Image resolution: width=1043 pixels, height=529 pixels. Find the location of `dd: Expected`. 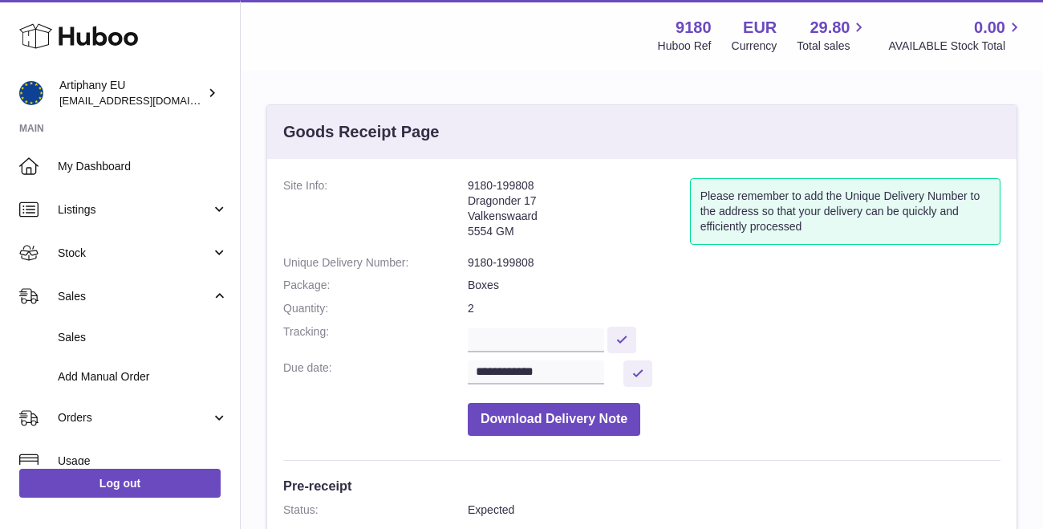

dd: Expected is located at coordinates (734, 510).